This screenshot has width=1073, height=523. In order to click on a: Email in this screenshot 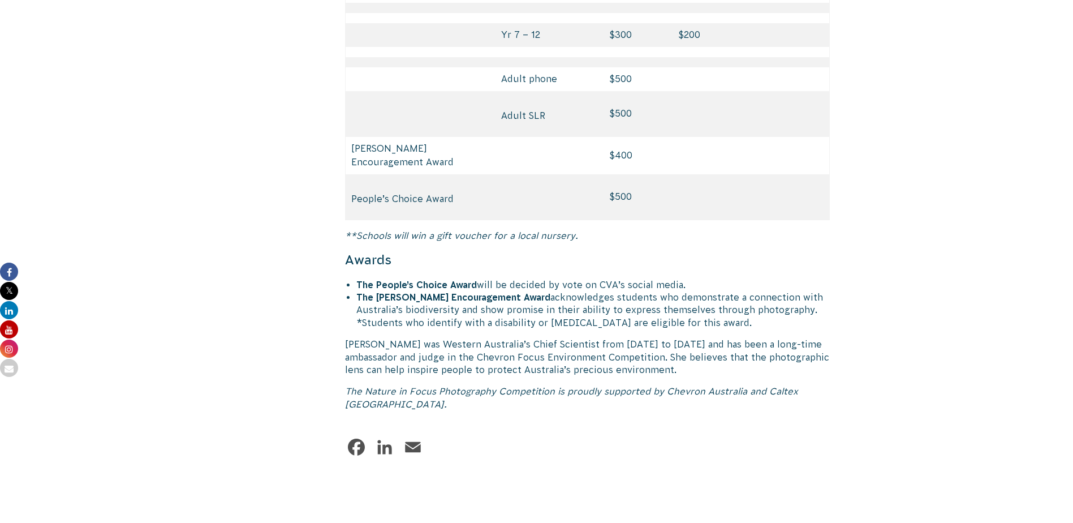, I will do `click(413, 447)`.